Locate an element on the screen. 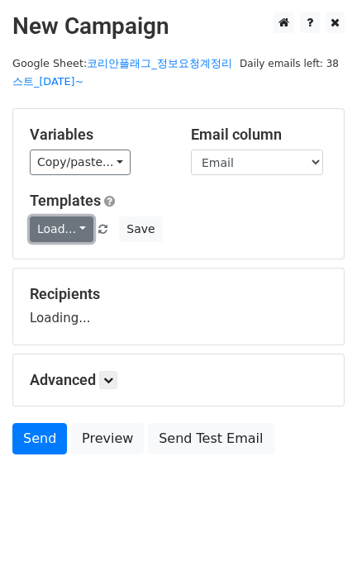 This screenshot has height=561, width=357. a: Load... is located at coordinates (61, 229).